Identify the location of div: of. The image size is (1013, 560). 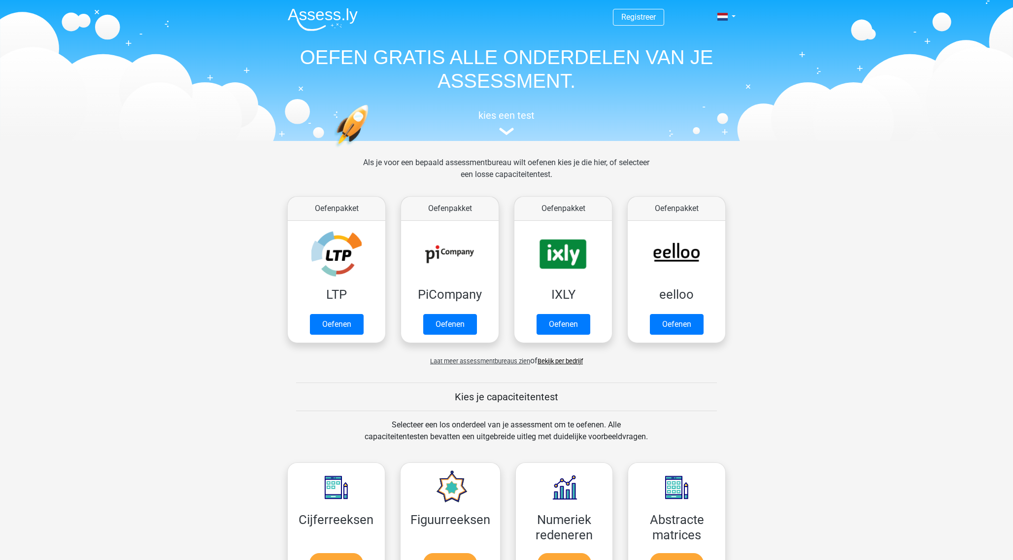
(506, 357).